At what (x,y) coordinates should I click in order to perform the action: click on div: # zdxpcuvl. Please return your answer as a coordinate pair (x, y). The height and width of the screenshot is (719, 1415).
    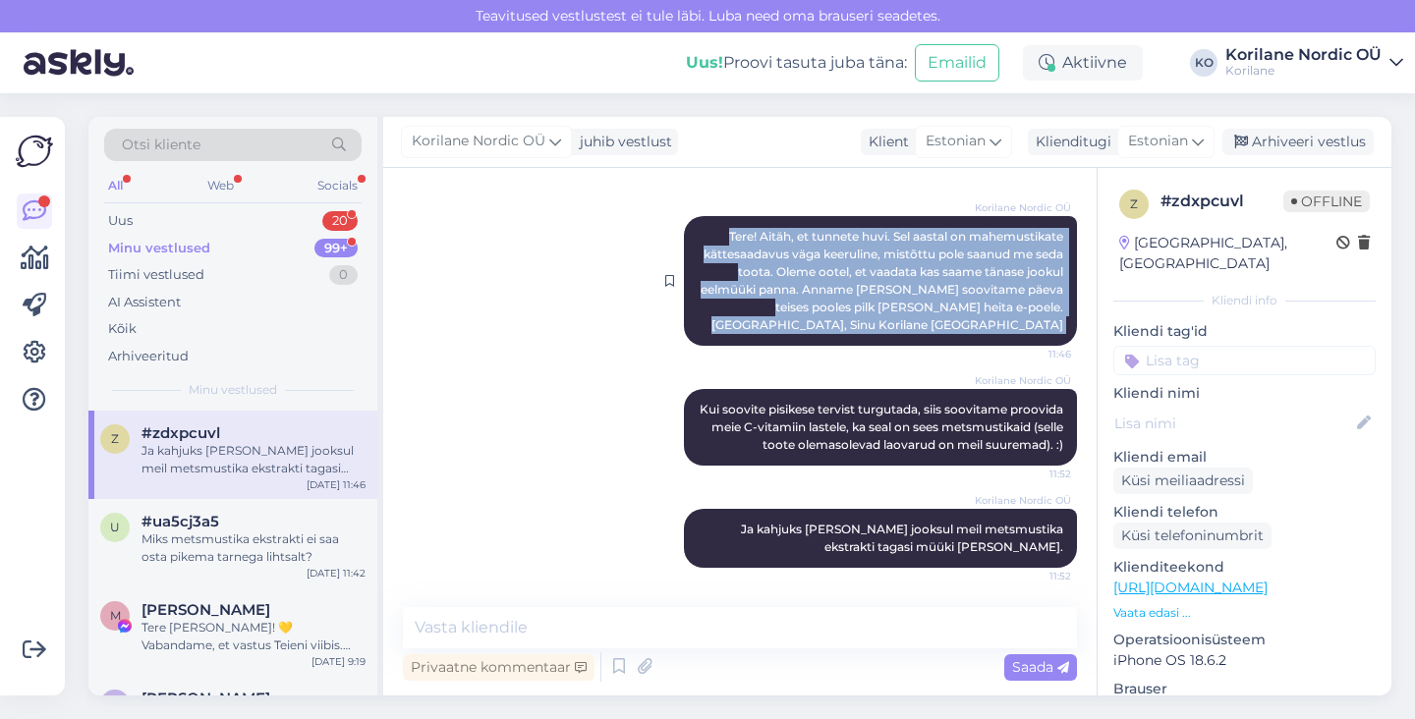
    Looking at the image, I should click on (1222, 201).